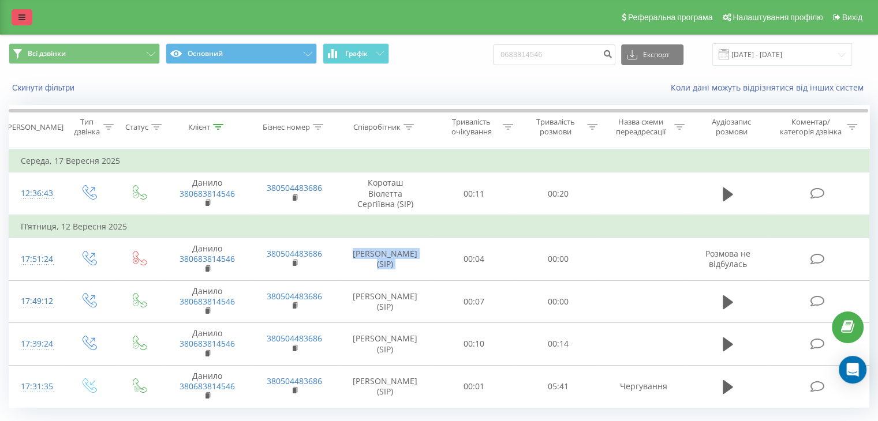 Image resolution: width=878 pixels, height=421 pixels. What do you see at coordinates (558, 194) in the screenshot?
I see `td: 00:20` at bounding box center [558, 194].